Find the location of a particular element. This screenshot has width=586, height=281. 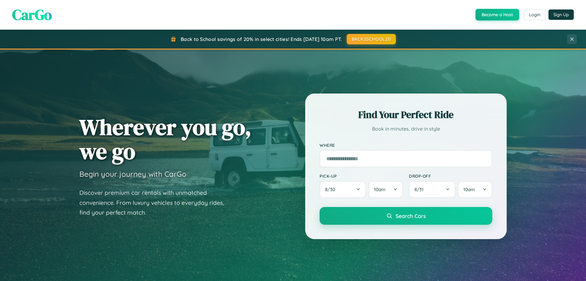

button: 8/31 is located at coordinates (432, 189).